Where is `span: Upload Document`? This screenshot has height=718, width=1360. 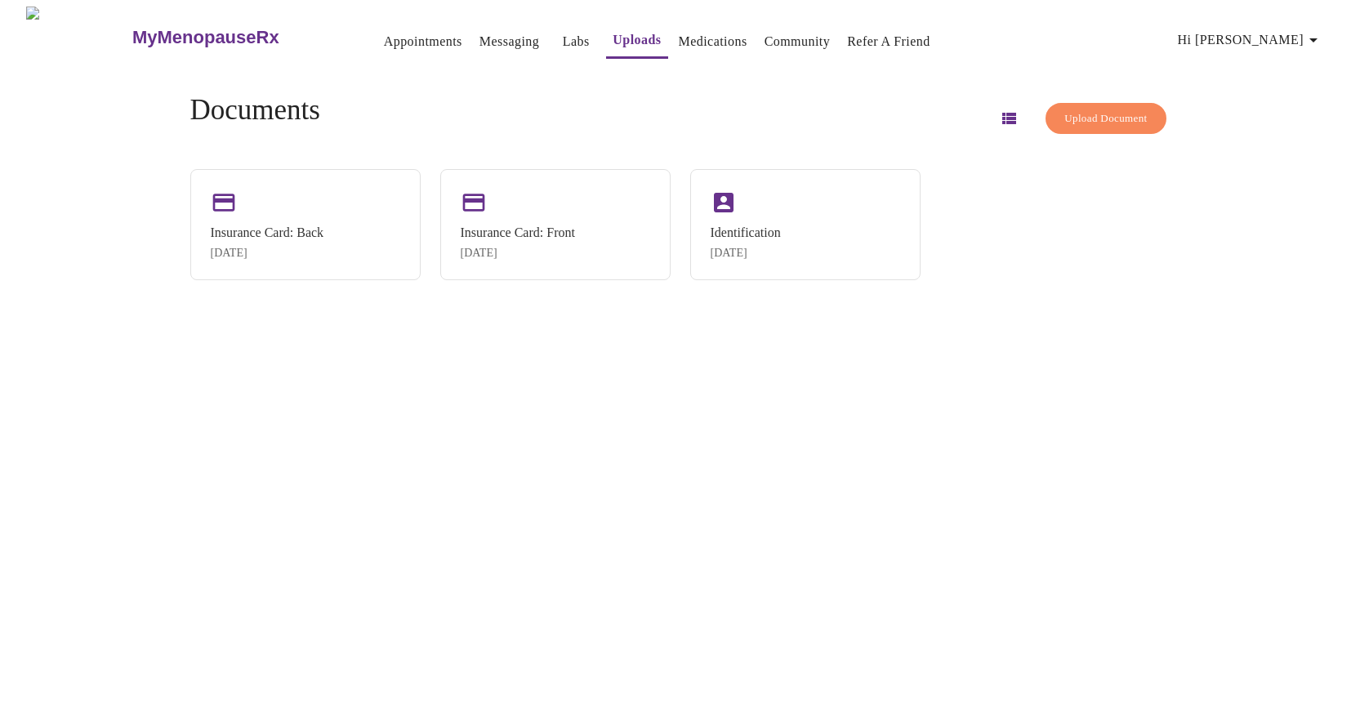
span: Upload Document is located at coordinates (1105, 118).